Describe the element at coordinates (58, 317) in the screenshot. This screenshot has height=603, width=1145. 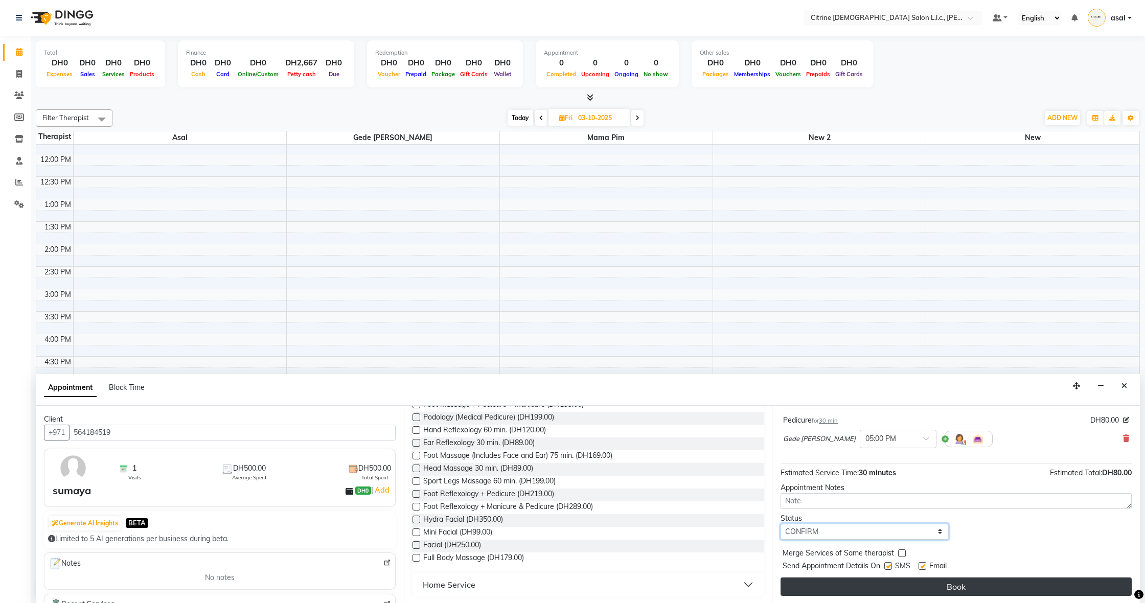
I see `div: 3:30 PM` at that location.